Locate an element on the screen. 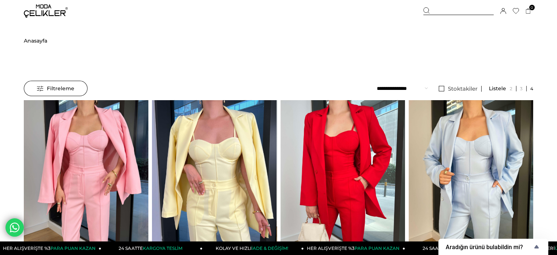  span: 0 is located at coordinates (532, 7).